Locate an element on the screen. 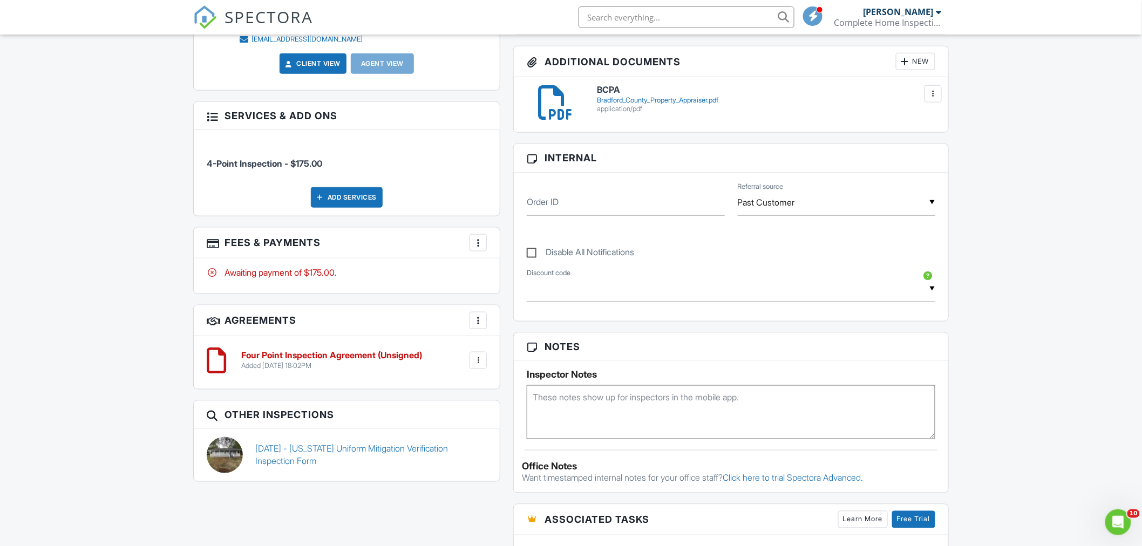  a: BCPA Bradford_County_Property_Appraiser.pdf application/pdf is located at coordinates (766, 99).